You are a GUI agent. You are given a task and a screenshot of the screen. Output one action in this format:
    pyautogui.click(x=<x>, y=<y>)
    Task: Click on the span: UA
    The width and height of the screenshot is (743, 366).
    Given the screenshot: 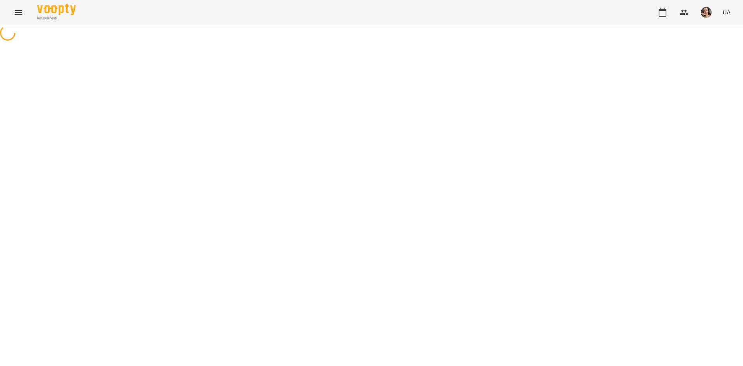 What is the action you would take?
    pyautogui.click(x=726, y=12)
    